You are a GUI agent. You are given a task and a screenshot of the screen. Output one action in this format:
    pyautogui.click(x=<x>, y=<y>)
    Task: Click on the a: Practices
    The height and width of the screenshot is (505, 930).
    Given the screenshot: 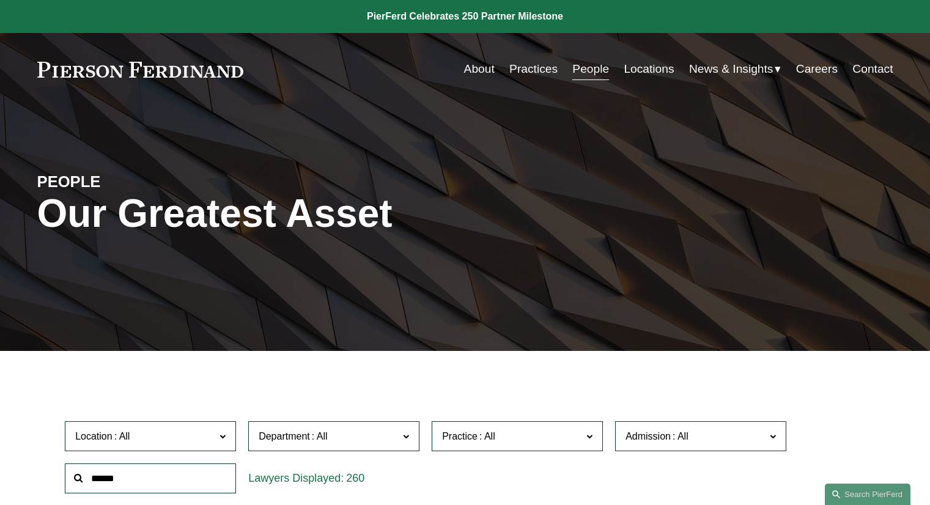 What is the action you would take?
    pyautogui.click(x=533, y=69)
    